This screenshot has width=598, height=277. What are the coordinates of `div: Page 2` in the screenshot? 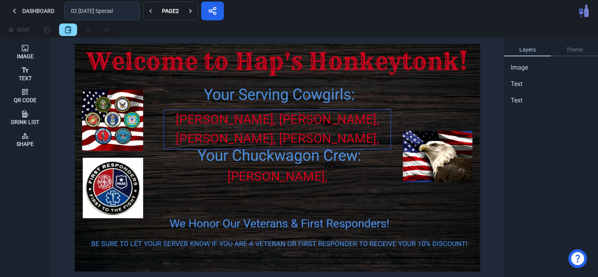 It's located at (170, 11).